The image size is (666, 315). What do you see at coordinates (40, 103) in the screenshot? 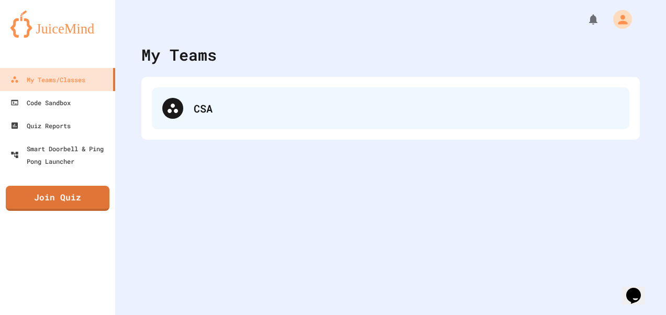
I see `div: Code Sandbox` at bounding box center [40, 103].